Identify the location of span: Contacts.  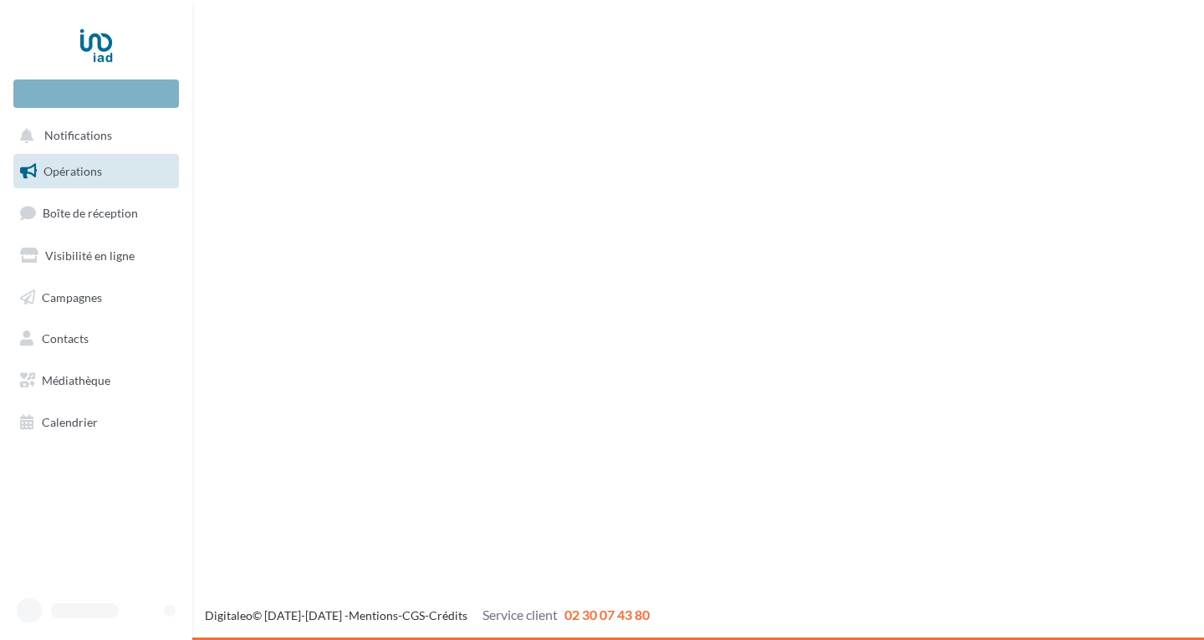
(65, 338).